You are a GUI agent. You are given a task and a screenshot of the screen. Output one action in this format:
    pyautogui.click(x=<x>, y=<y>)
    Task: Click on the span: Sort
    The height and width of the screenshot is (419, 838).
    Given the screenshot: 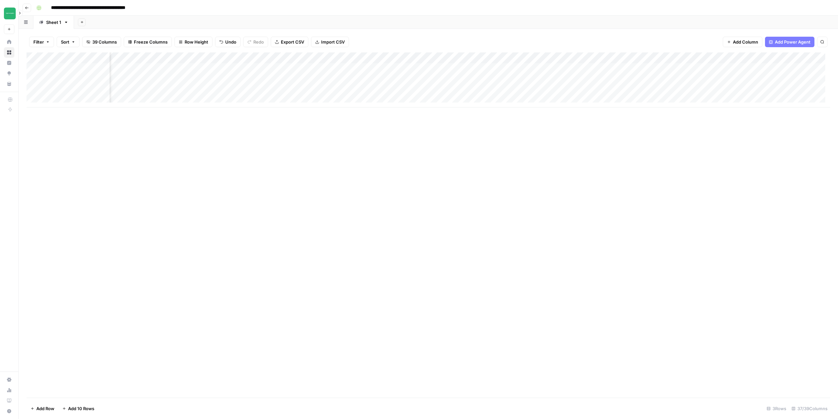 What is the action you would take?
    pyautogui.click(x=65, y=42)
    